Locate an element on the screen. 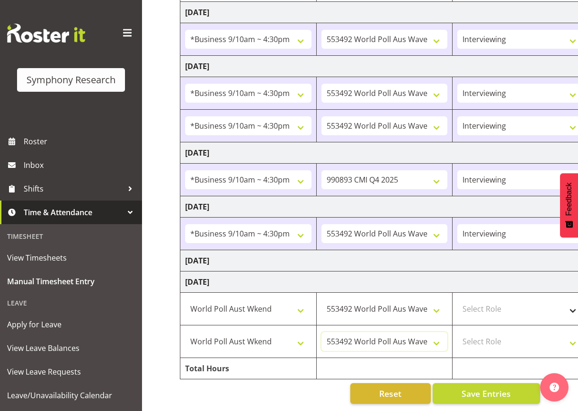  span: View Leave Balances is located at coordinates (71, 348).